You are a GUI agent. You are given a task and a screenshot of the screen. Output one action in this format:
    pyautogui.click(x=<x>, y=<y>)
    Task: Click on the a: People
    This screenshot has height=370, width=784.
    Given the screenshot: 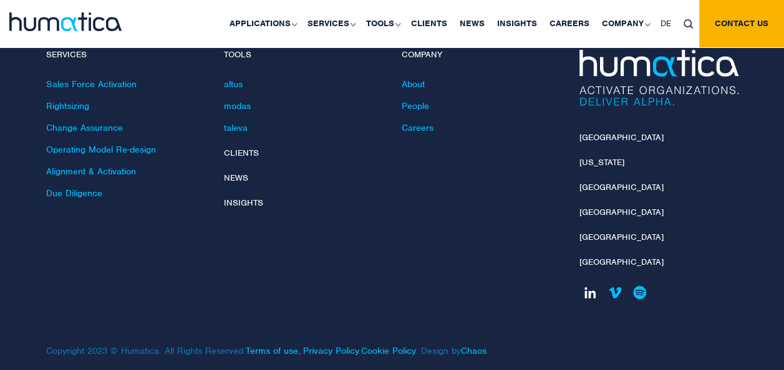 What is the action you would take?
    pyautogui.click(x=415, y=106)
    